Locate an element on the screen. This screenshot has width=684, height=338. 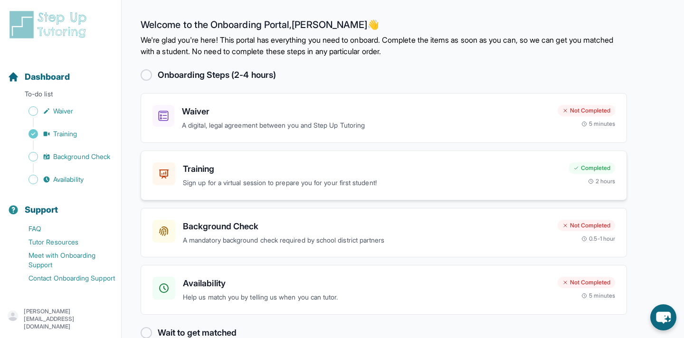
a: TrainingSign up for a virtual session to prepare you for your first student!Completed2 hours is located at coordinates (384, 175).